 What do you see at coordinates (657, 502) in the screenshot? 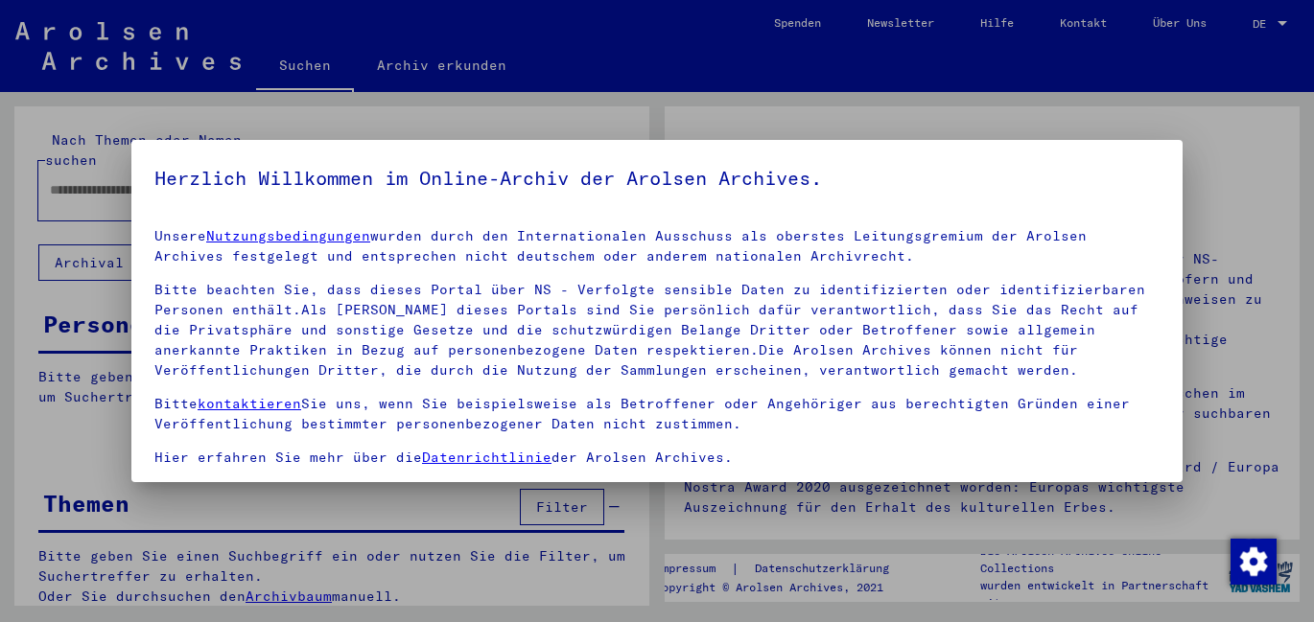
I see `p: Von einigen Dokumenten werden in den Arolsen Archives nur Kopien aufbewahrt.Die Originale sowie d...` at bounding box center [657, 502].